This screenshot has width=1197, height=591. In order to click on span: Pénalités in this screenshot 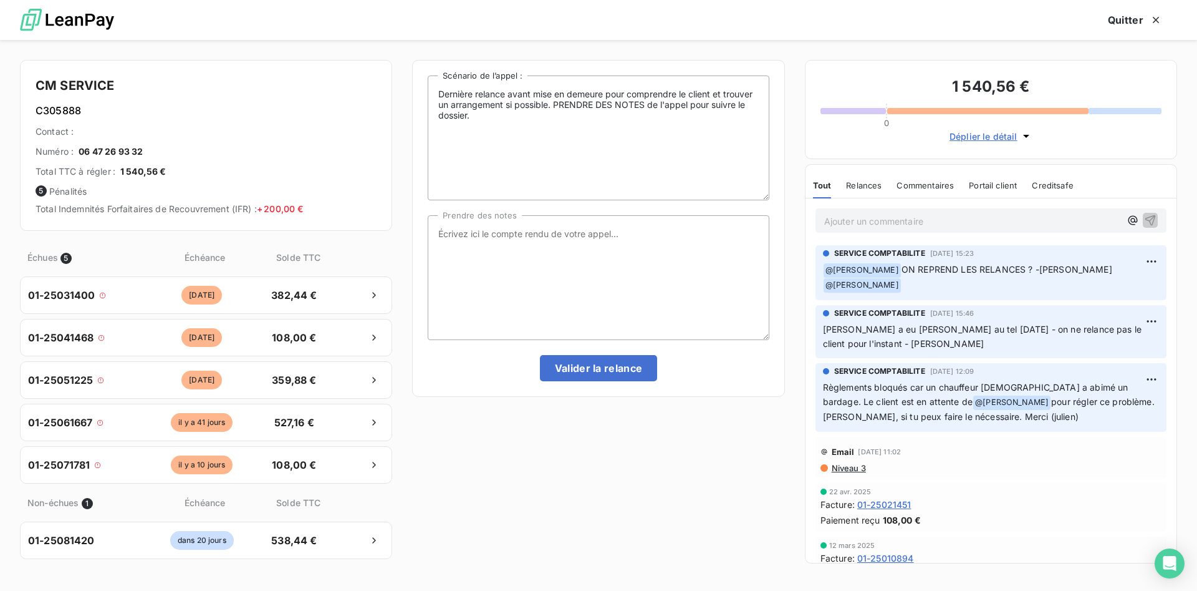, I will do `click(206, 191)`.